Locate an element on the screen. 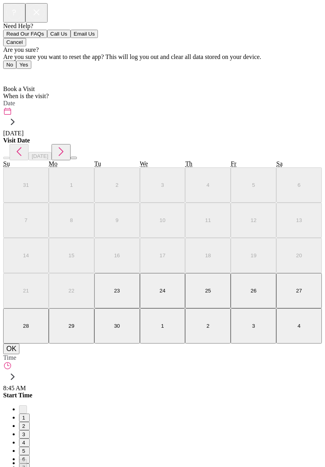 This screenshot has height=467, width=325. button: September 28, 2025 is located at coordinates (26, 326).